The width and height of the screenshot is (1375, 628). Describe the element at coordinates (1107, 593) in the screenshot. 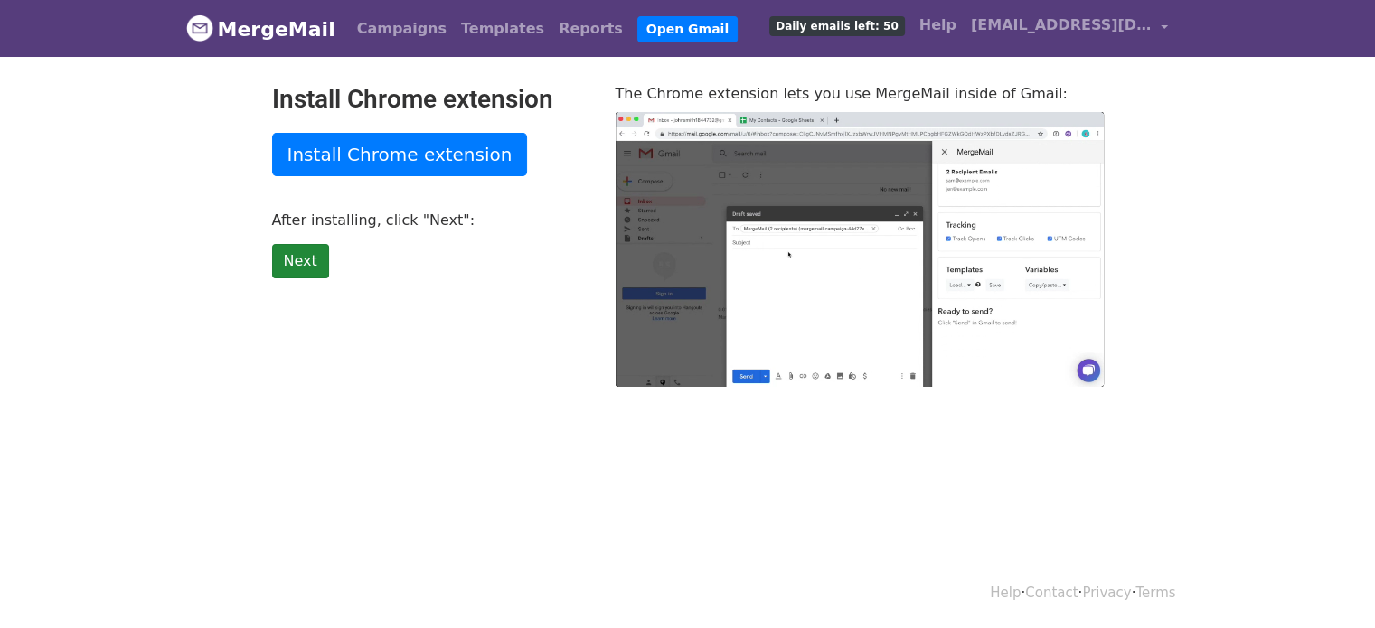

I see `a: Privacy` at that location.